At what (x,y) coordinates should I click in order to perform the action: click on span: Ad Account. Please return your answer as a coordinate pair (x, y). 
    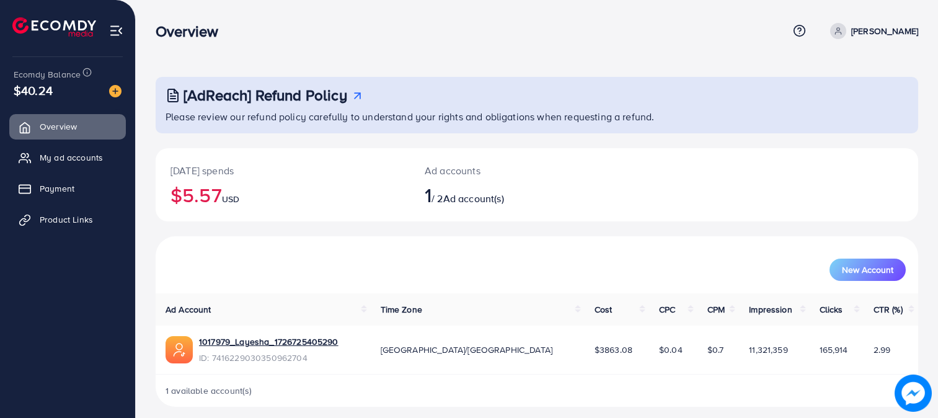
    Looking at the image, I should click on (188, 309).